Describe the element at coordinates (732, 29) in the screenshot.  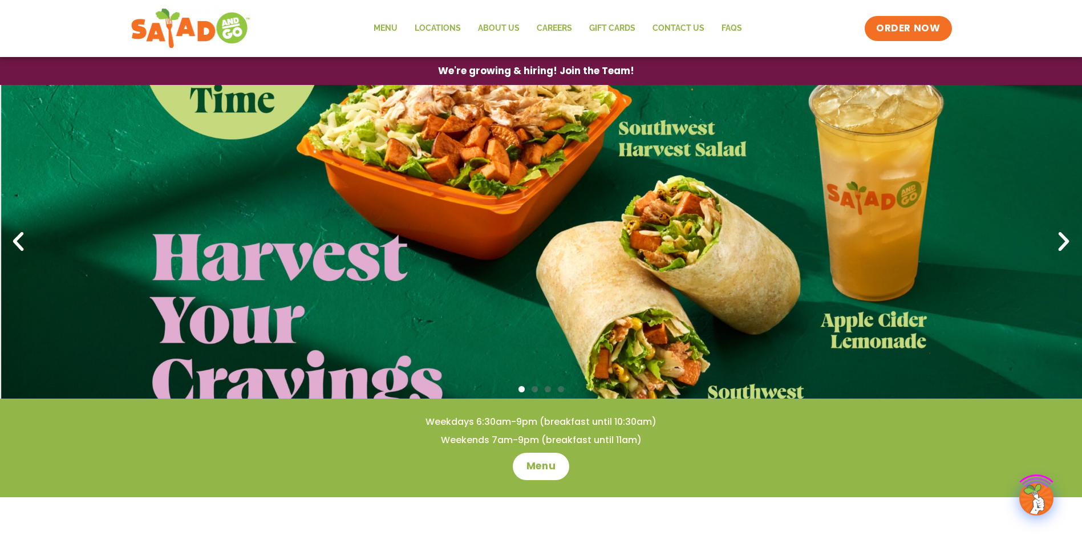
I see `a: FAQs` at that location.